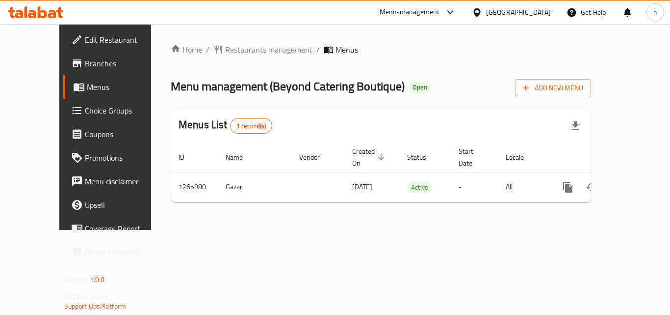 The width and height of the screenshot is (670, 315). Describe the element at coordinates (117, 110) in the screenshot. I see `a: Choice Groups` at that location.